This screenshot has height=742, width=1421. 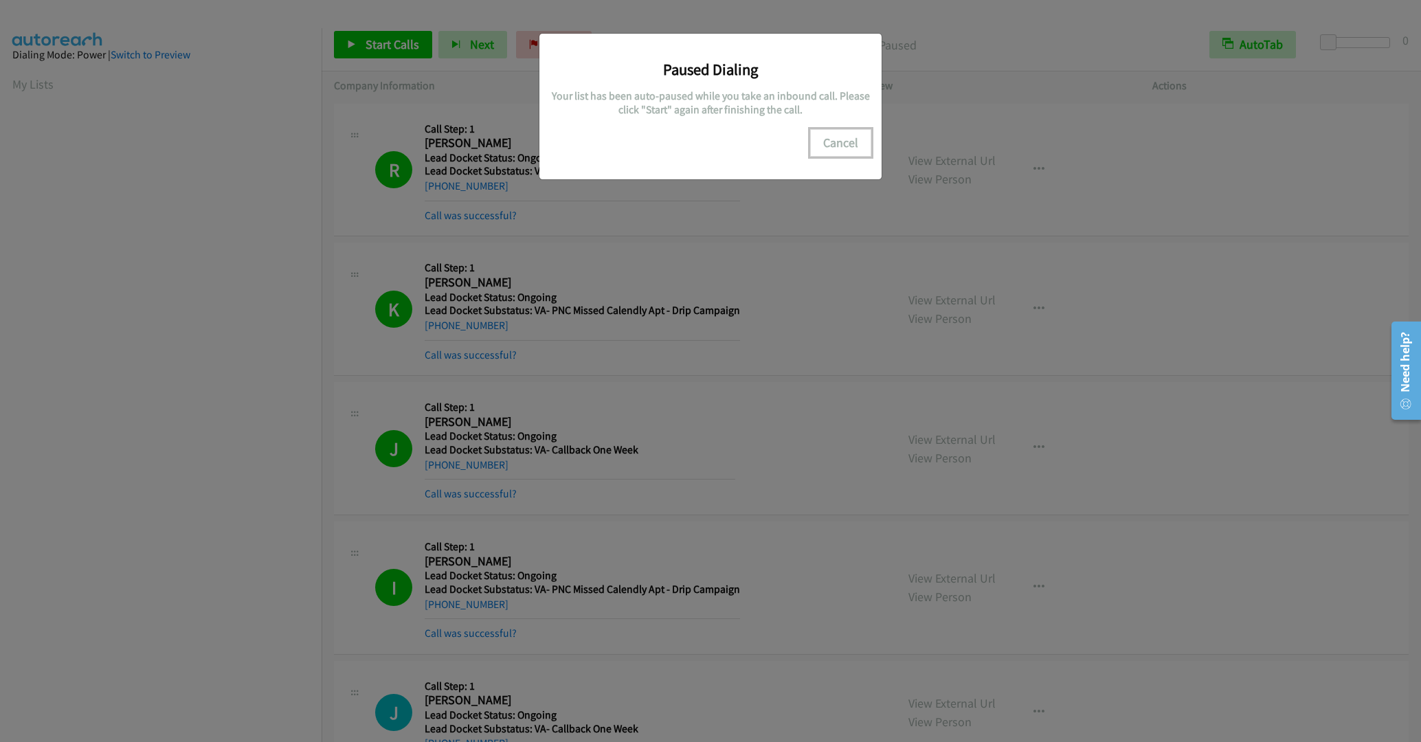 I want to click on div: Need help?, so click(x=24, y=46).